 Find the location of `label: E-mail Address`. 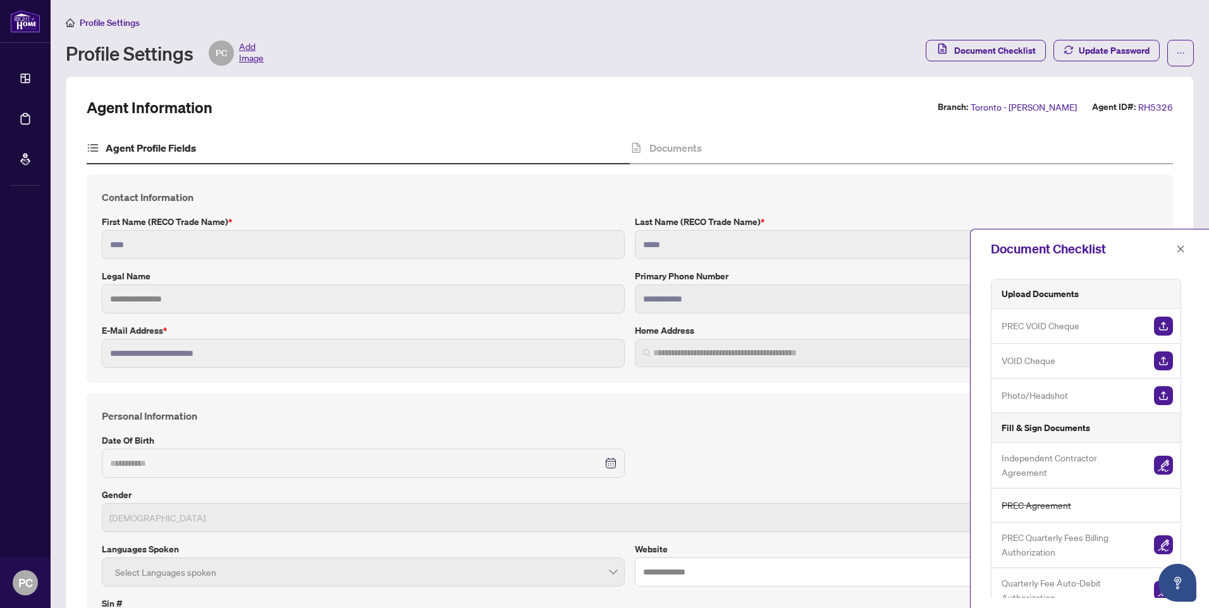

label: E-mail Address is located at coordinates (363, 331).